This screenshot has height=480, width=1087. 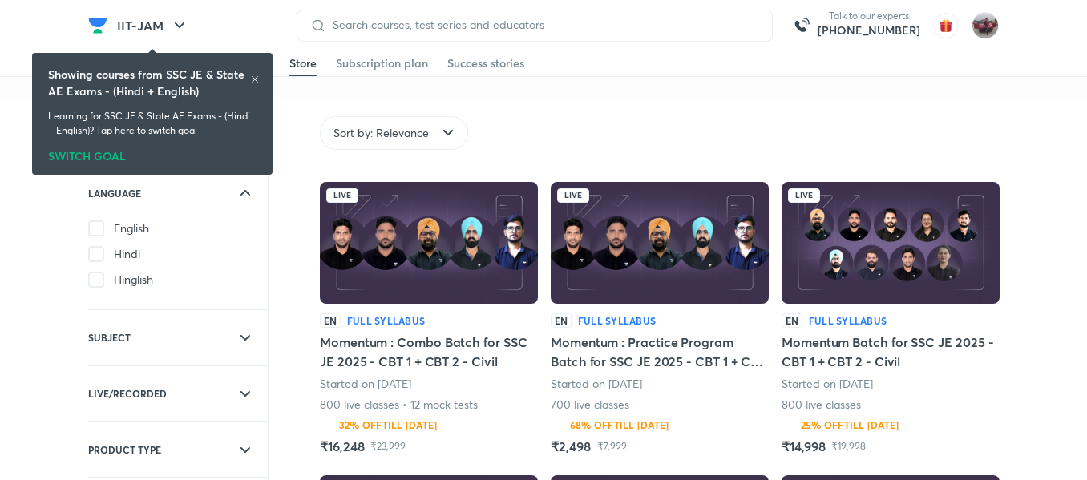 What do you see at coordinates (149, 83) in the screenshot?
I see `h6: Showing courses from SSC JE & State AE Exams - (Hindi + English)` at bounding box center [149, 83].